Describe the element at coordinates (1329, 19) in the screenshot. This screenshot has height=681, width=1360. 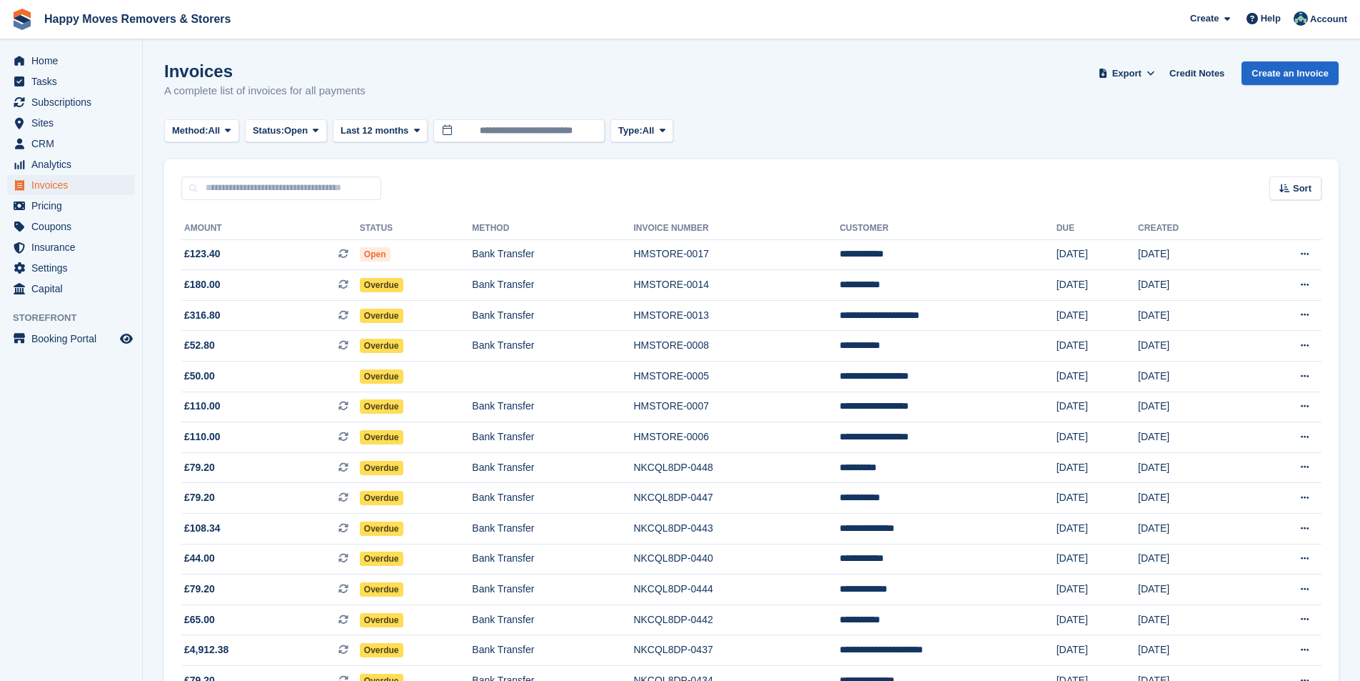
I see `span: Account` at that location.